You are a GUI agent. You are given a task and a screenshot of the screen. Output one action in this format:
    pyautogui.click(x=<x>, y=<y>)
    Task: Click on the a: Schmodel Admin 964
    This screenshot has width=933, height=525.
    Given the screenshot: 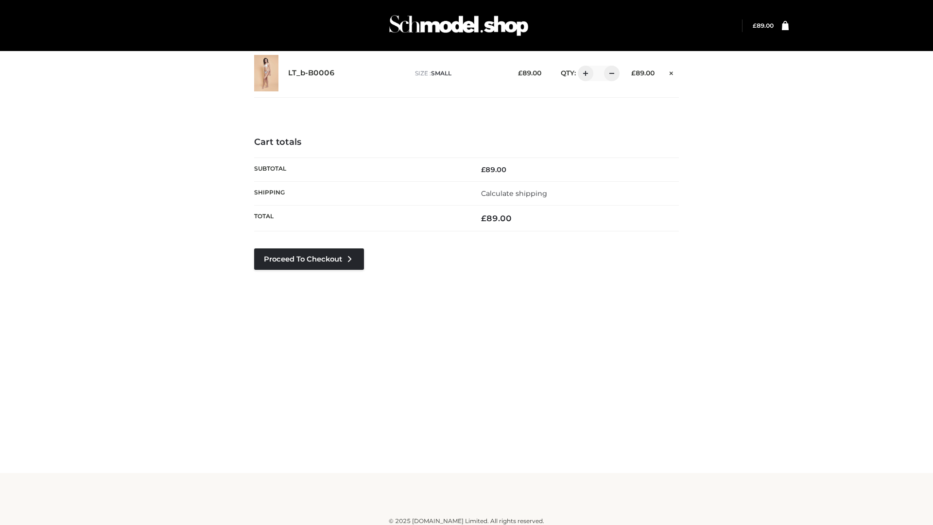 What is the action you would take?
    pyautogui.click(x=459, y=25)
    